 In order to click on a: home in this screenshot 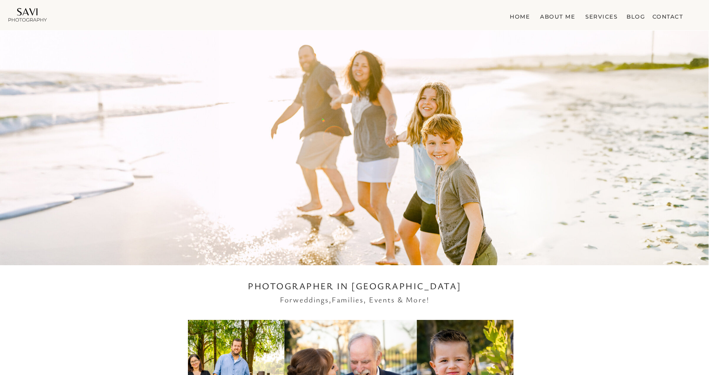, I will do `click(519, 15)`.